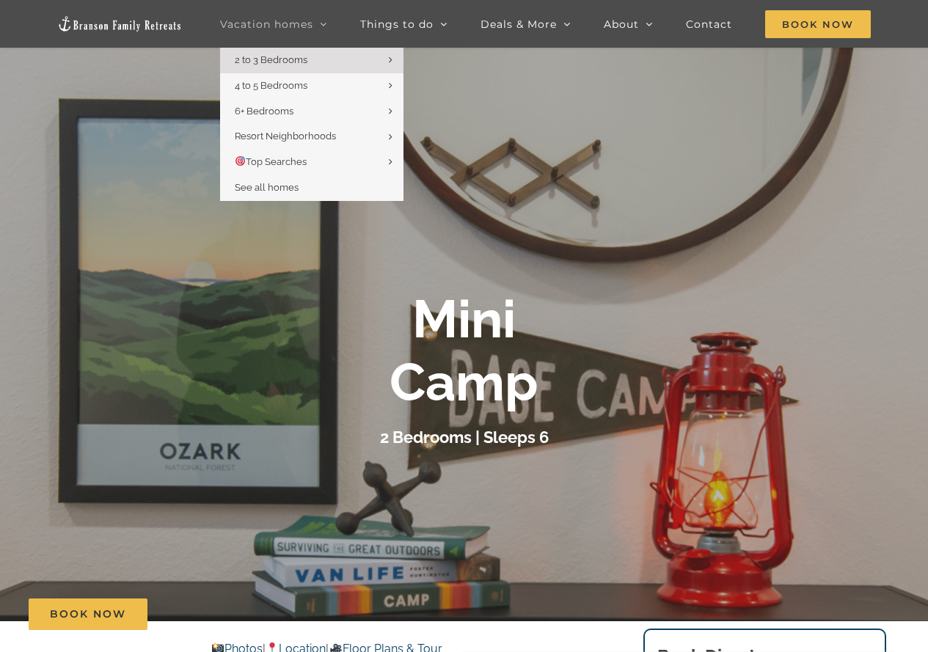  Describe the element at coordinates (397, 24) in the screenshot. I see `span: Things to do` at that location.